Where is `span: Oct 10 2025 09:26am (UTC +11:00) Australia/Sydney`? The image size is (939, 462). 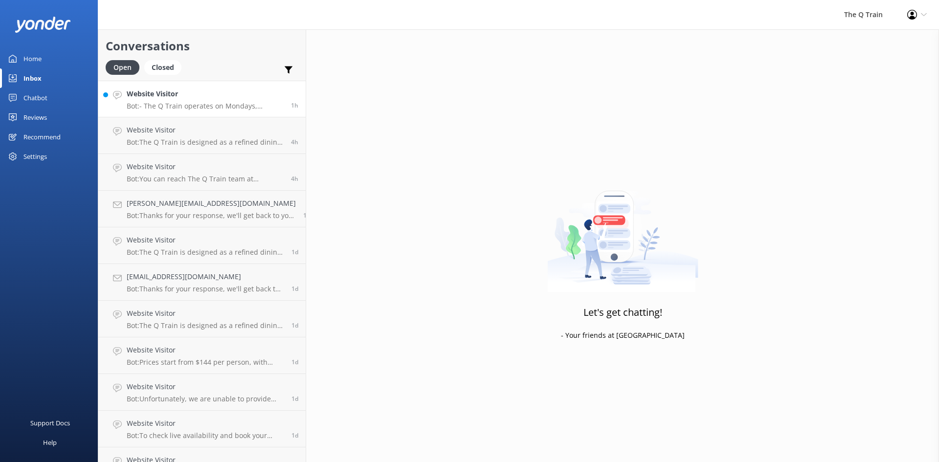
span: Oct 10 2025 09:26am (UTC +11:00) Australia/Sydney is located at coordinates (294, 178).